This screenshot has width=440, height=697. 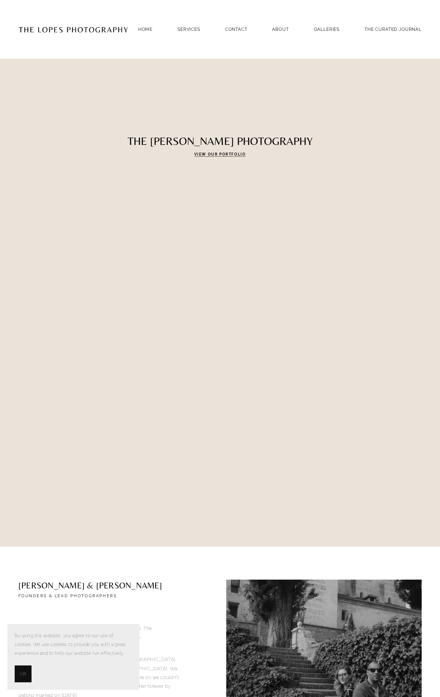 What do you see at coordinates (145, 29) in the screenshot?
I see `a: Home` at bounding box center [145, 29].